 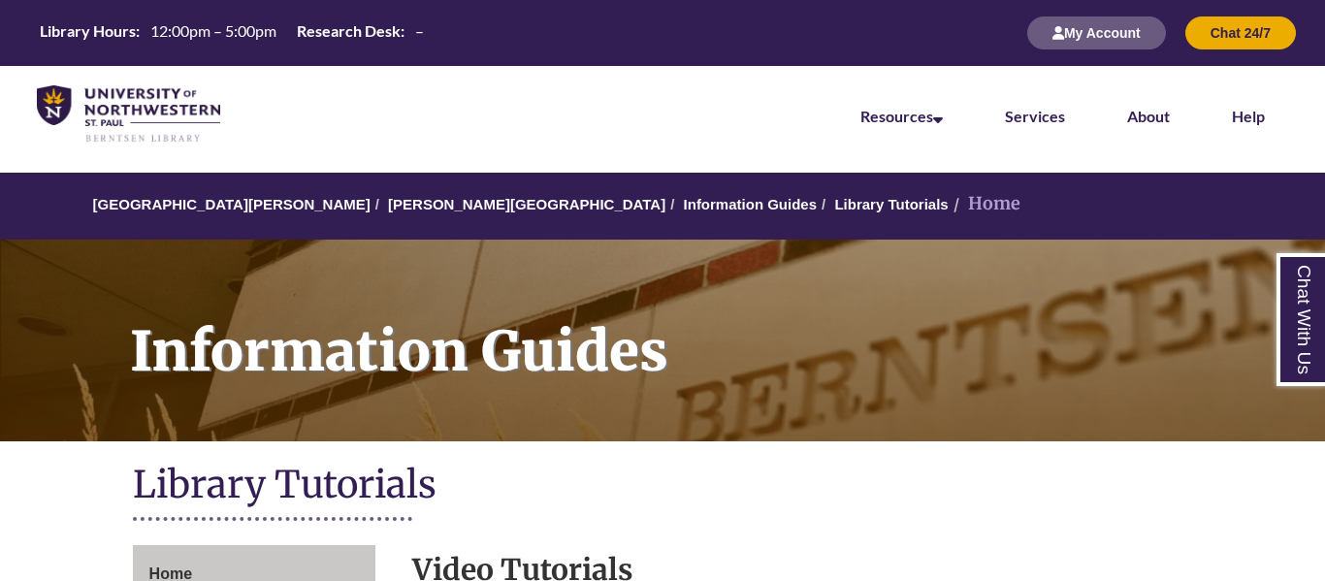 I want to click on a: Resources, so click(x=901, y=115).